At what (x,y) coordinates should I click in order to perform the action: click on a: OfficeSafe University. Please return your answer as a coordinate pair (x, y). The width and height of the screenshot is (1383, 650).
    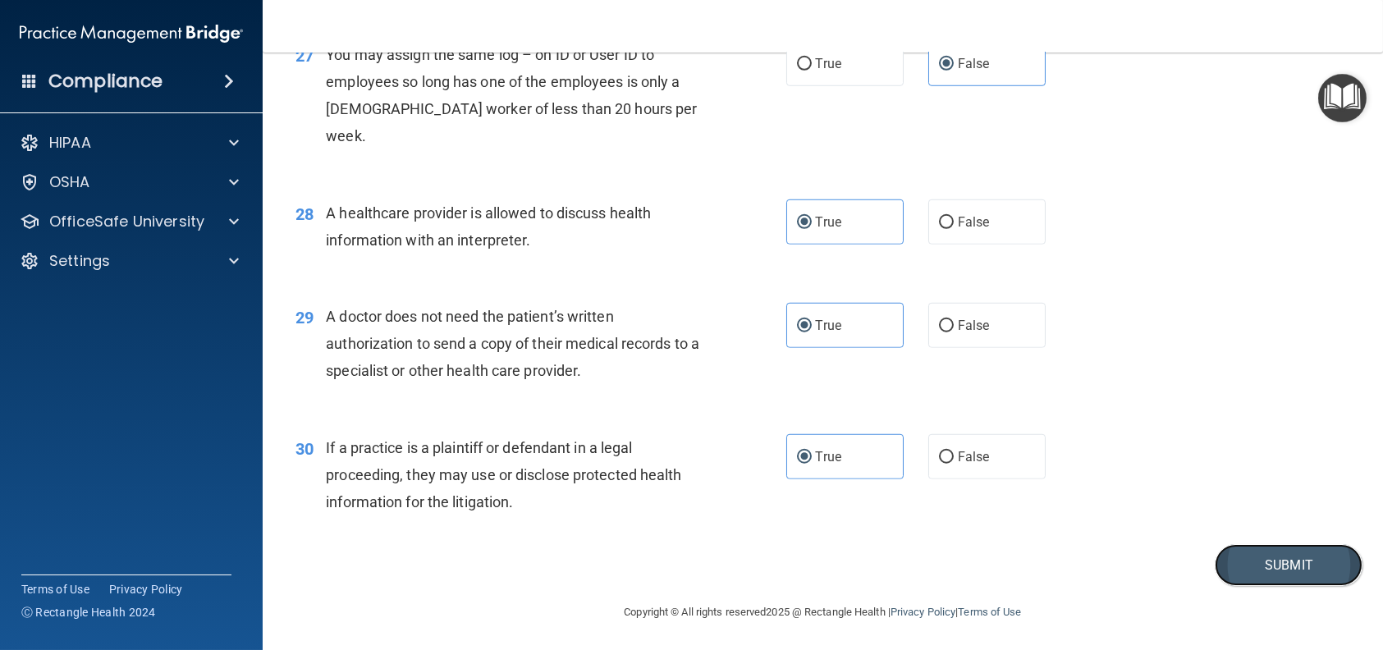
    Looking at the image, I should click on (129, 222).